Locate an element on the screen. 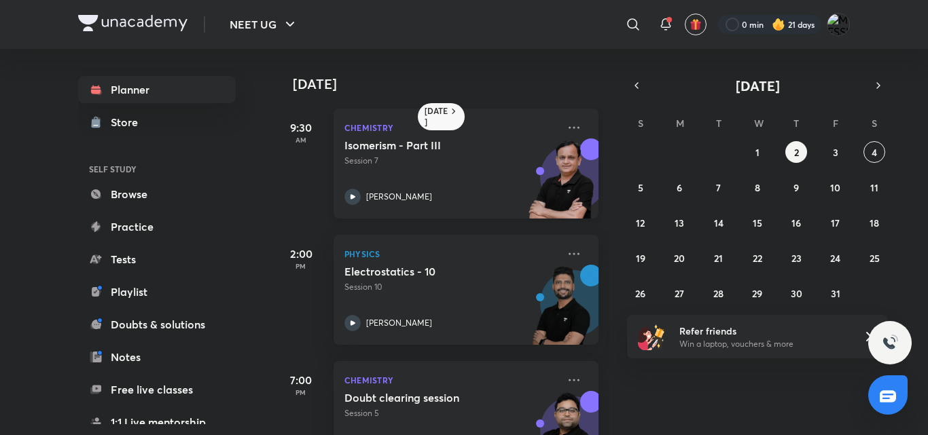 Image resolution: width=928 pixels, height=435 pixels. a: Browse is located at coordinates (157, 194).